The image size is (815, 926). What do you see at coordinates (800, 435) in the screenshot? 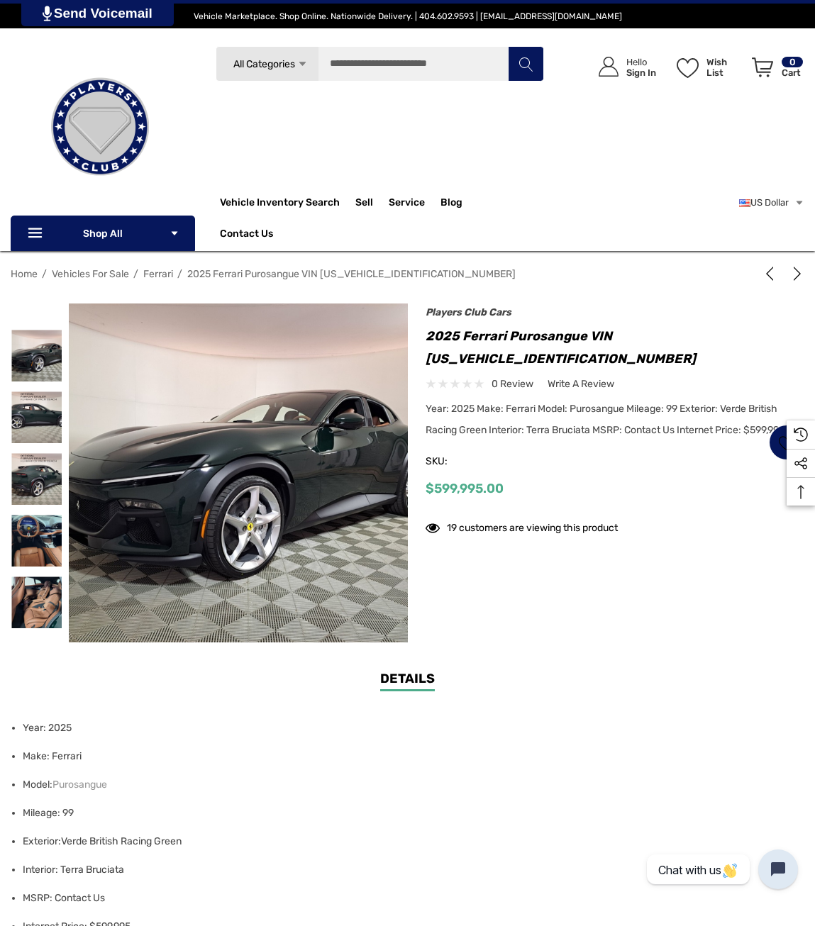
I see `svg: Recently Viewed` at bounding box center [800, 435].